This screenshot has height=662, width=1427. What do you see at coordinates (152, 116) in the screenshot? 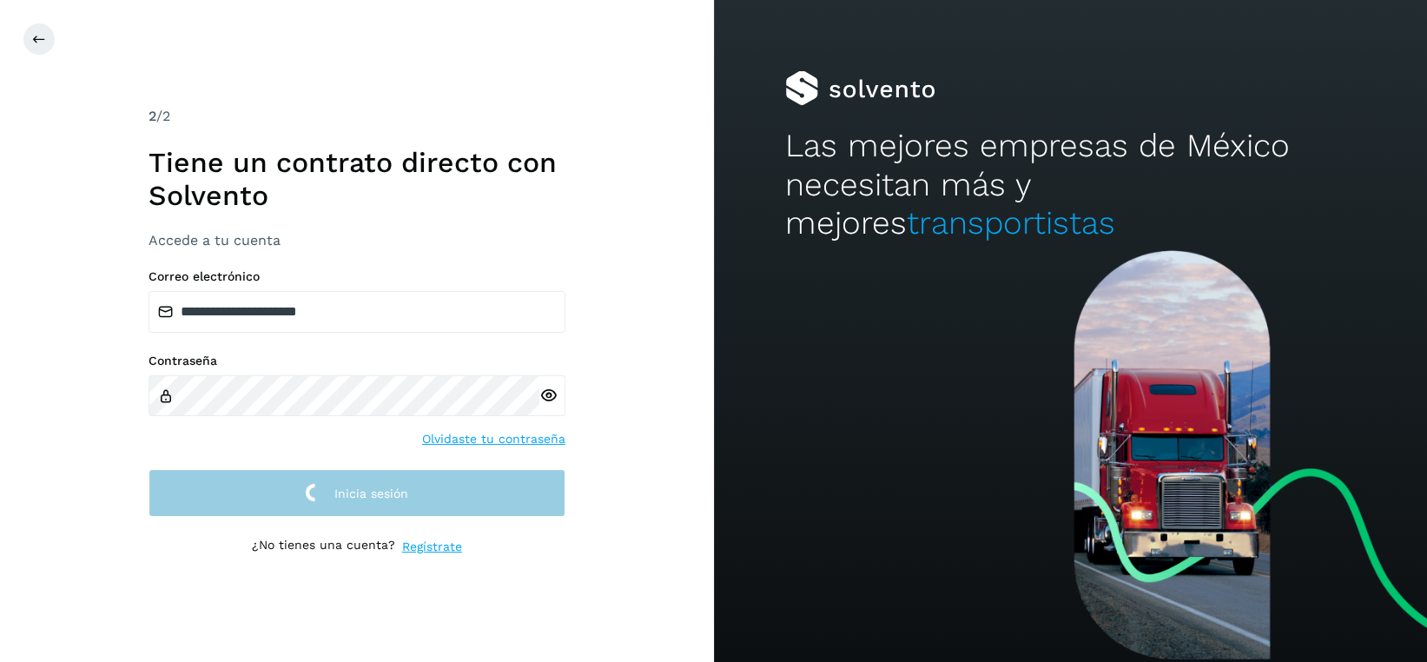
I see `span: 2` at bounding box center [152, 116].